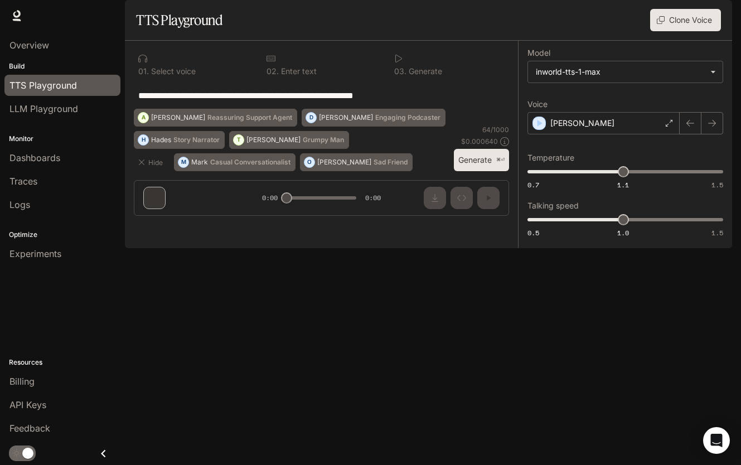 The width and height of the screenshot is (741, 465). I want to click on span: 0.5, so click(533, 232).